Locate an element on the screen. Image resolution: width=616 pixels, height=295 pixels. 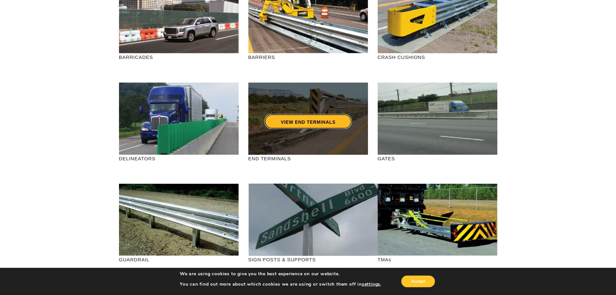
p: END TERMINALS is located at coordinates (308, 158).